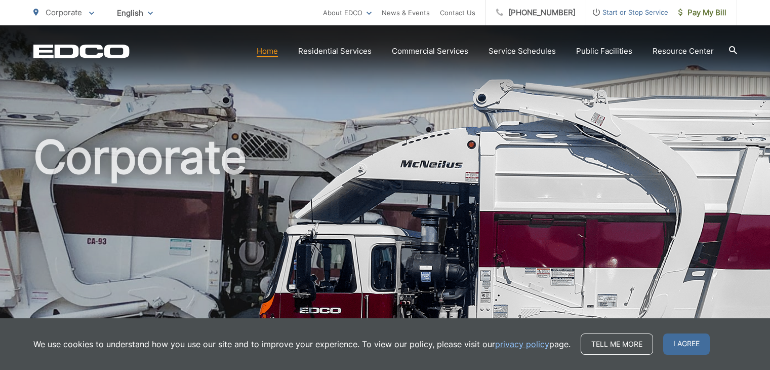 Image resolution: width=770 pixels, height=370 pixels. What do you see at coordinates (430, 51) in the screenshot?
I see `a: Commercial Services` at bounding box center [430, 51].